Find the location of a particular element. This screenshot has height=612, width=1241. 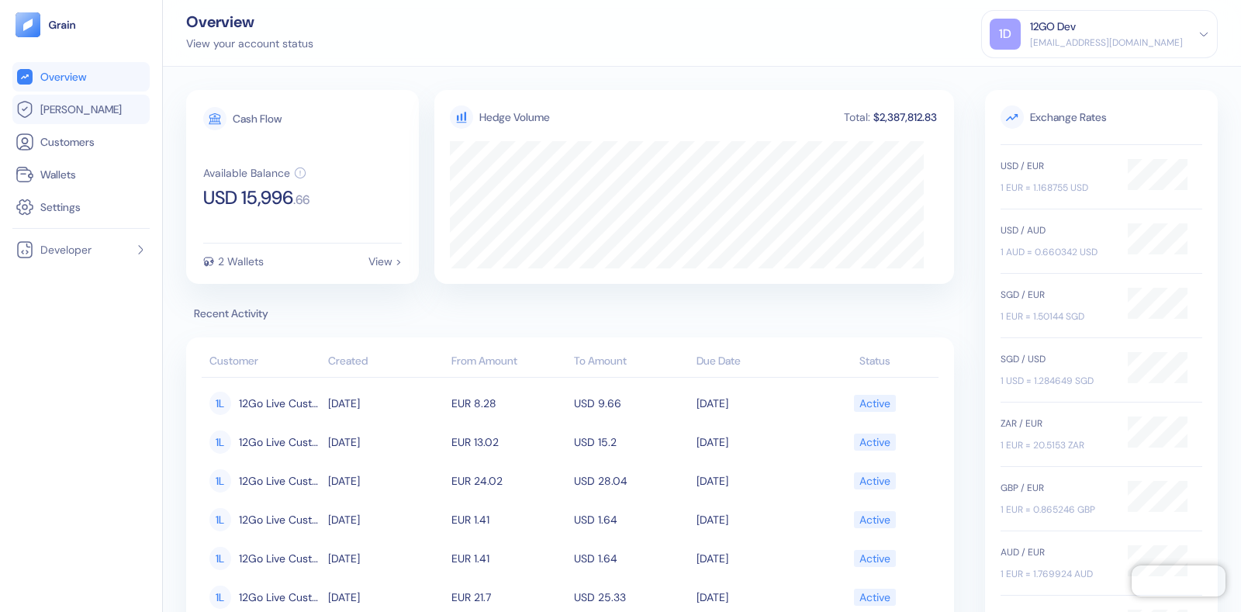

img: logo is located at coordinates (62, 25).